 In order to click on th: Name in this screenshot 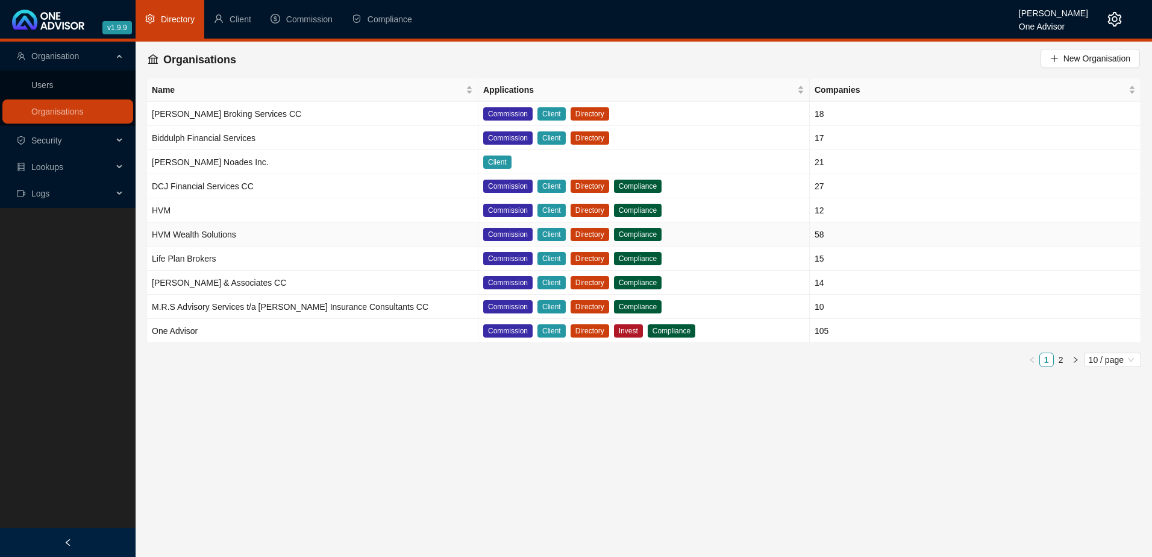, I will do `click(313, 90)`.